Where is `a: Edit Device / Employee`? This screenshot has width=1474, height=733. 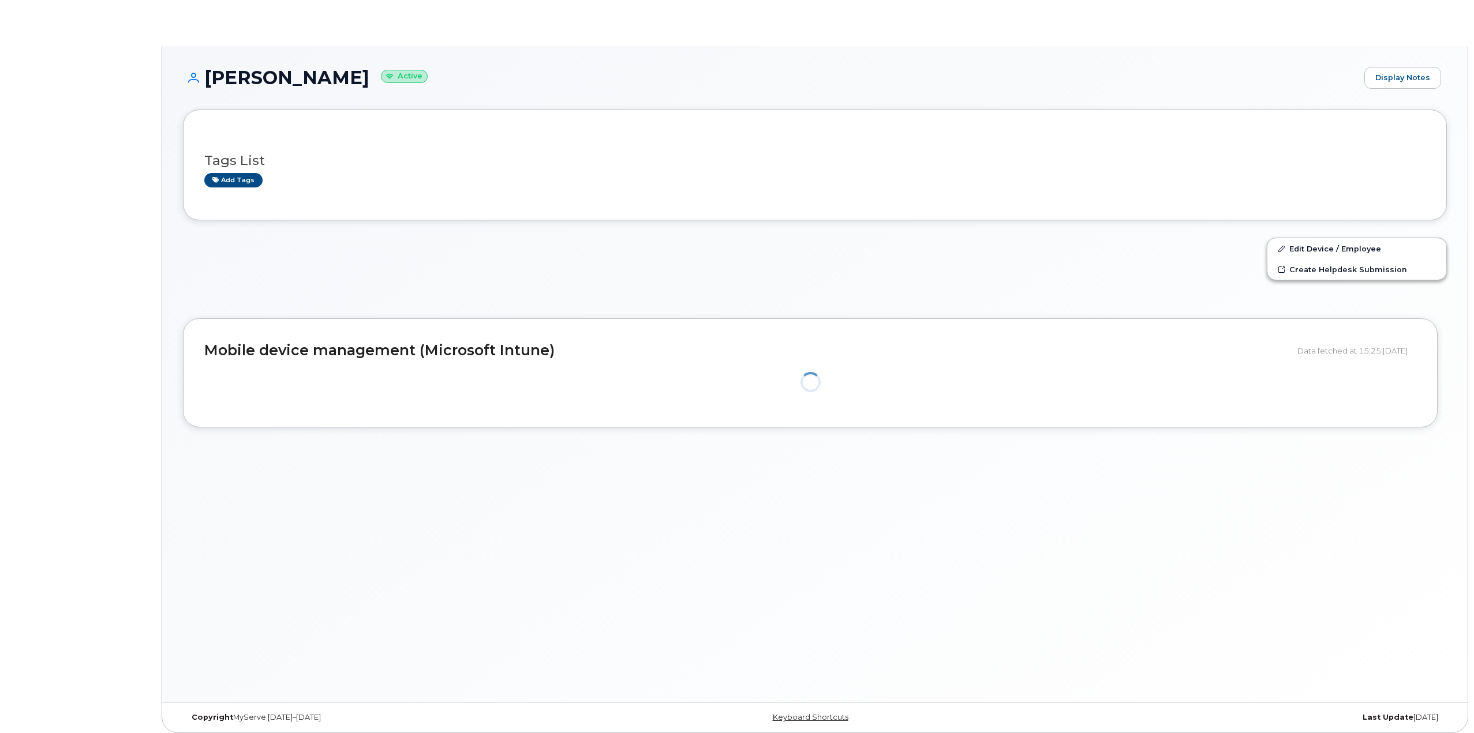 a: Edit Device / Employee is located at coordinates (1357, 249).